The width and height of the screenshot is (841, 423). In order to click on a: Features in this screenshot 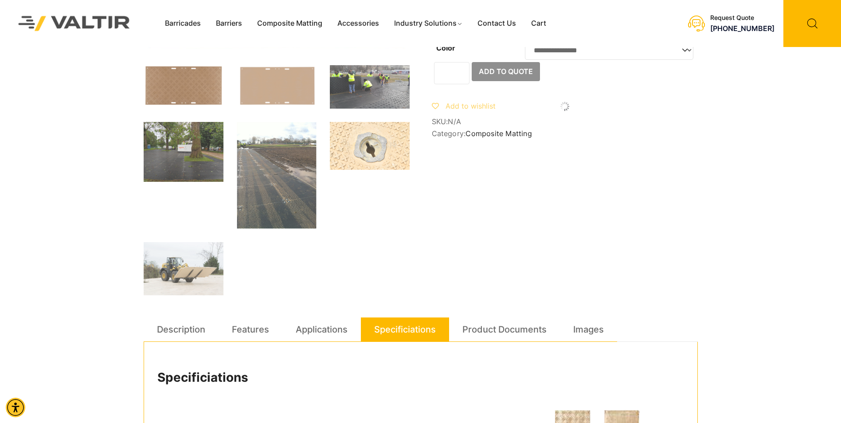, I will do `click(251, 330)`.